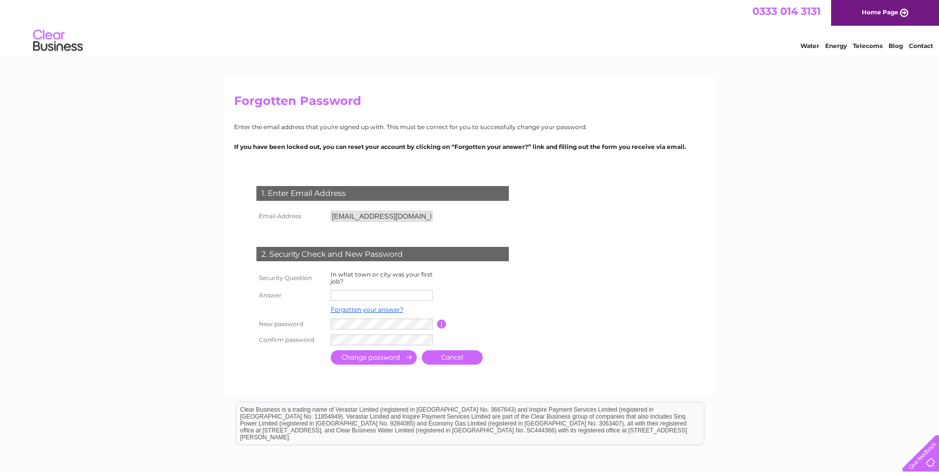 Image resolution: width=939 pixels, height=472 pixels. Describe the element at coordinates (291, 340) in the screenshot. I see `th: Confirm password` at that location.